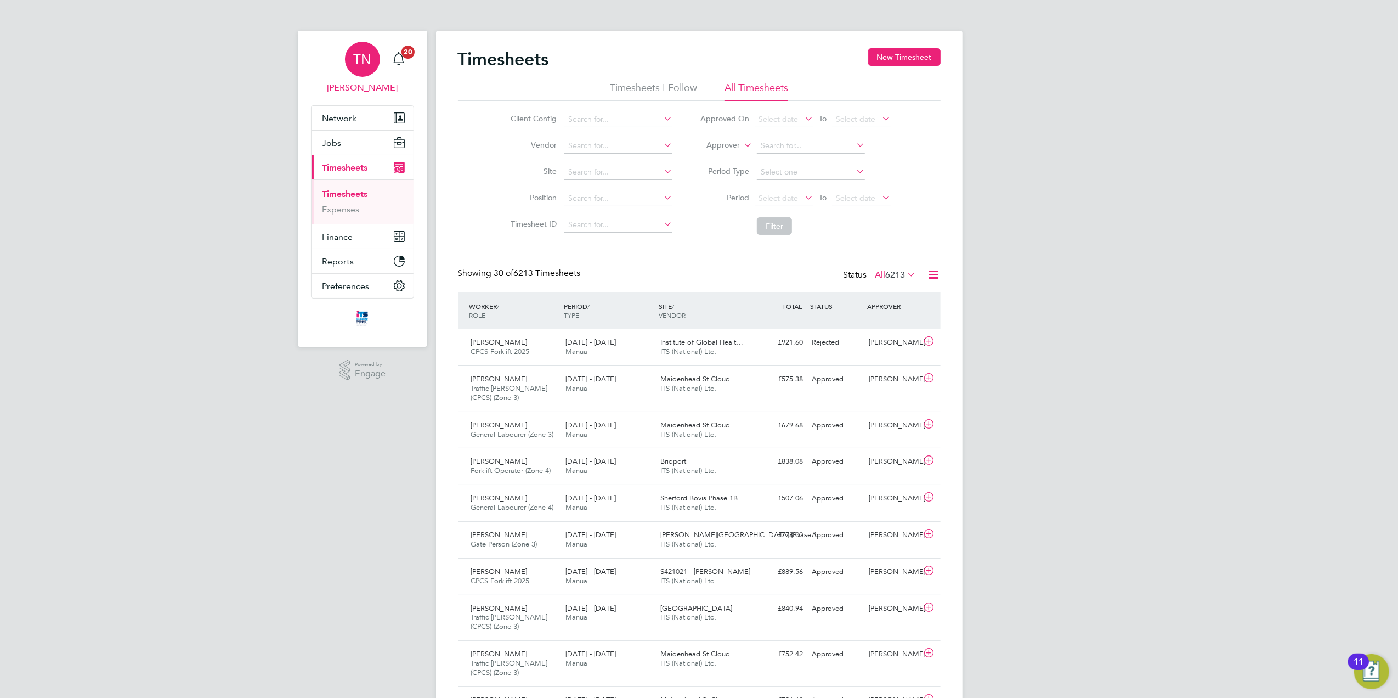 The width and height of the screenshot is (1398, 698). What do you see at coordinates (780, 654) in the screenshot?
I see `div: £752.42` at bounding box center [780, 654].